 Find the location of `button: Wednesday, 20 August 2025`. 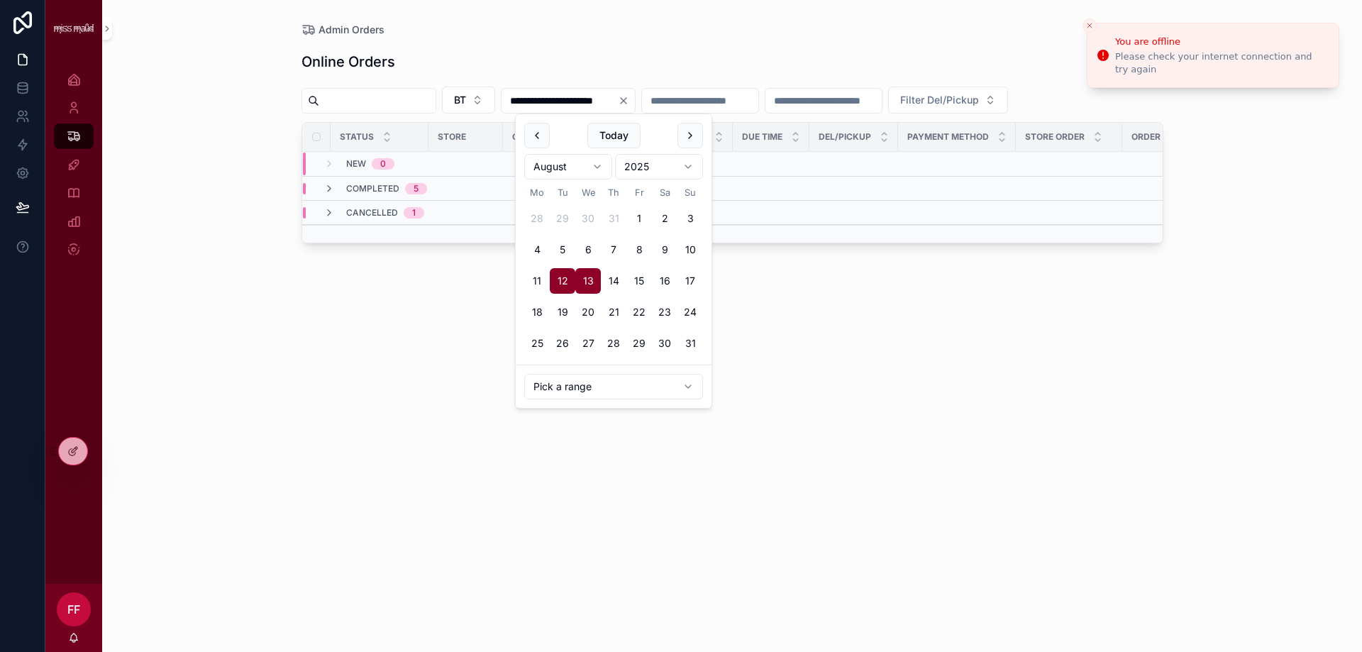

button: Wednesday, 20 August 2025 is located at coordinates (588, 312).